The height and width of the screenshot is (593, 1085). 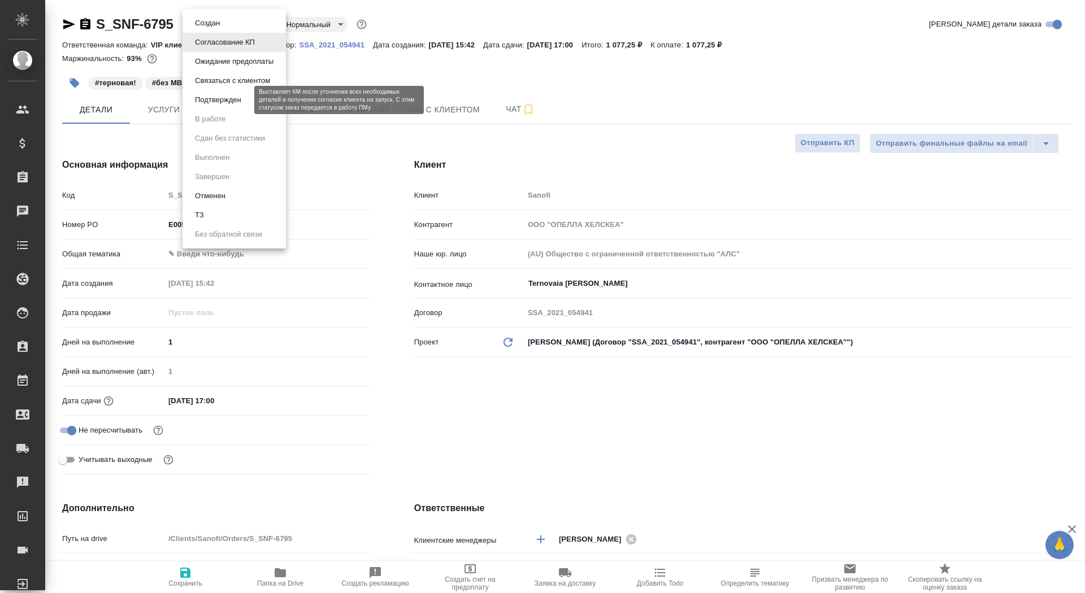 What do you see at coordinates (199, 215) in the screenshot?
I see `button: ТЗ` at bounding box center [199, 215].